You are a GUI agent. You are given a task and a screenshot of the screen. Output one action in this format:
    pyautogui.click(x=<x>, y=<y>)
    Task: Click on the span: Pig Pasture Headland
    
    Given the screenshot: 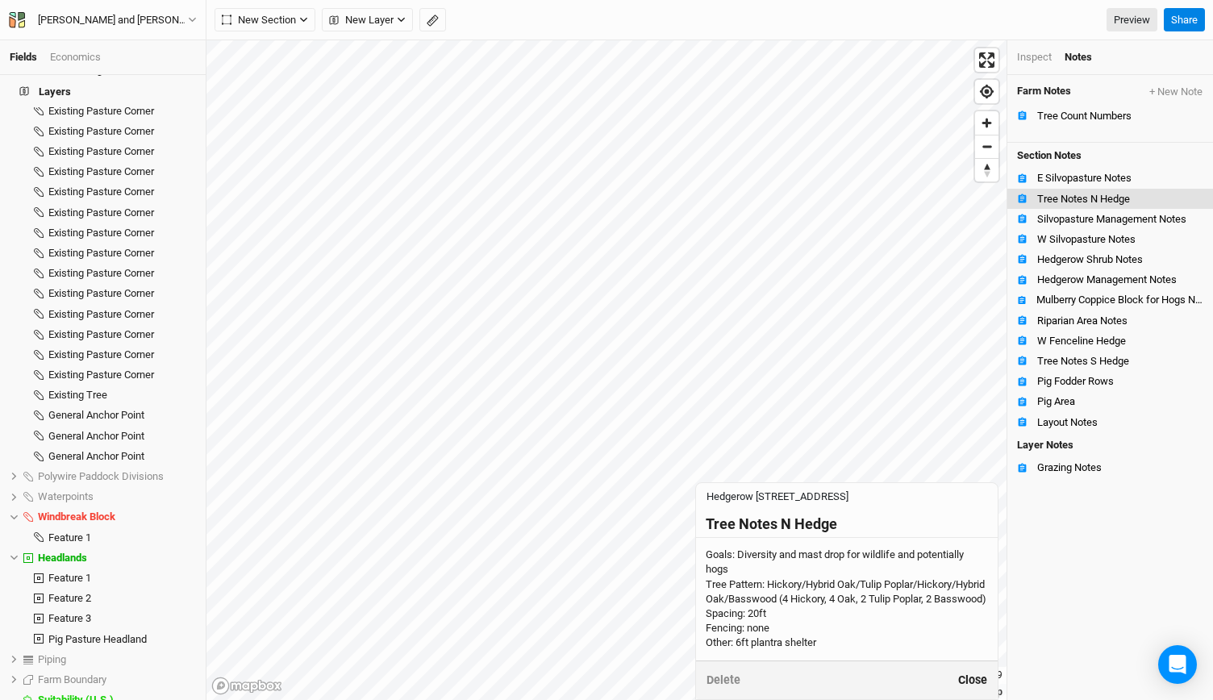 What is the action you would take?
    pyautogui.click(x=98, y=639)
    